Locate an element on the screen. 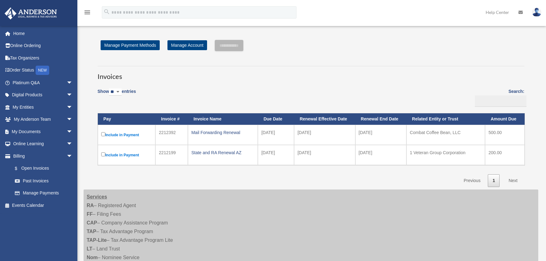  a: My Documentsarrow_drop_down is located at coordinates (43, 132).